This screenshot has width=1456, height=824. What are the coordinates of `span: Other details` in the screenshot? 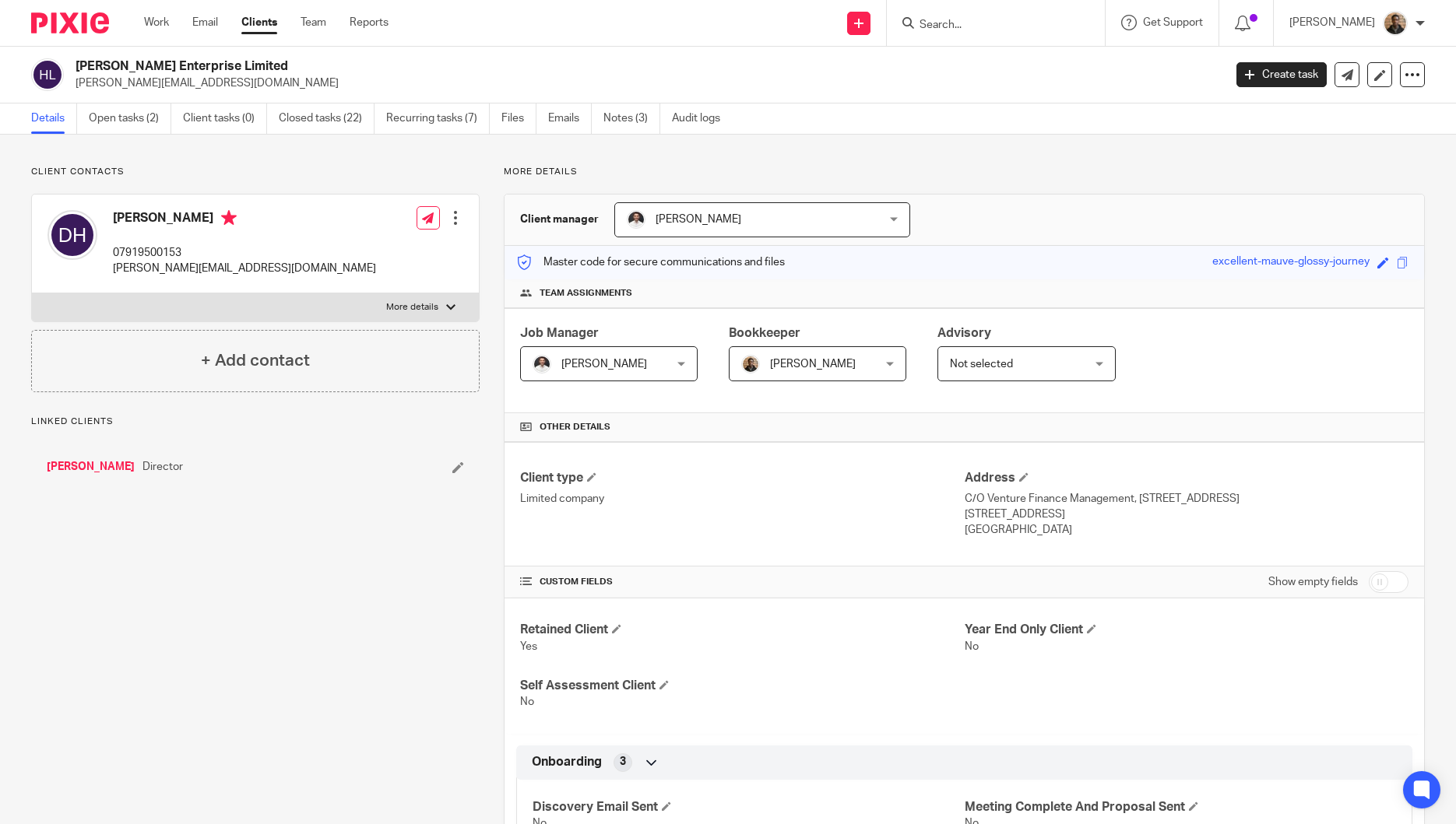 It's located at (575, 428).